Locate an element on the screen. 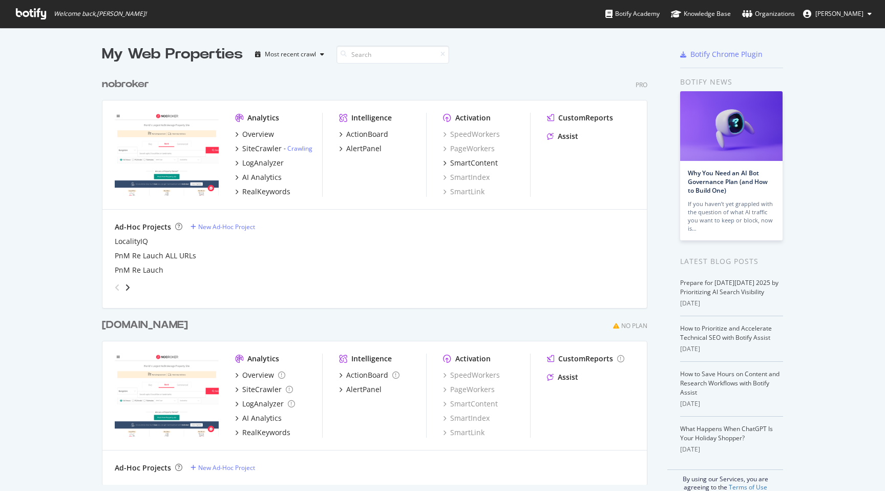  div: If you haven’t yet grappled with the question of what AI traffic you want to keep or block, now is… is located at coordinates (731, 216).